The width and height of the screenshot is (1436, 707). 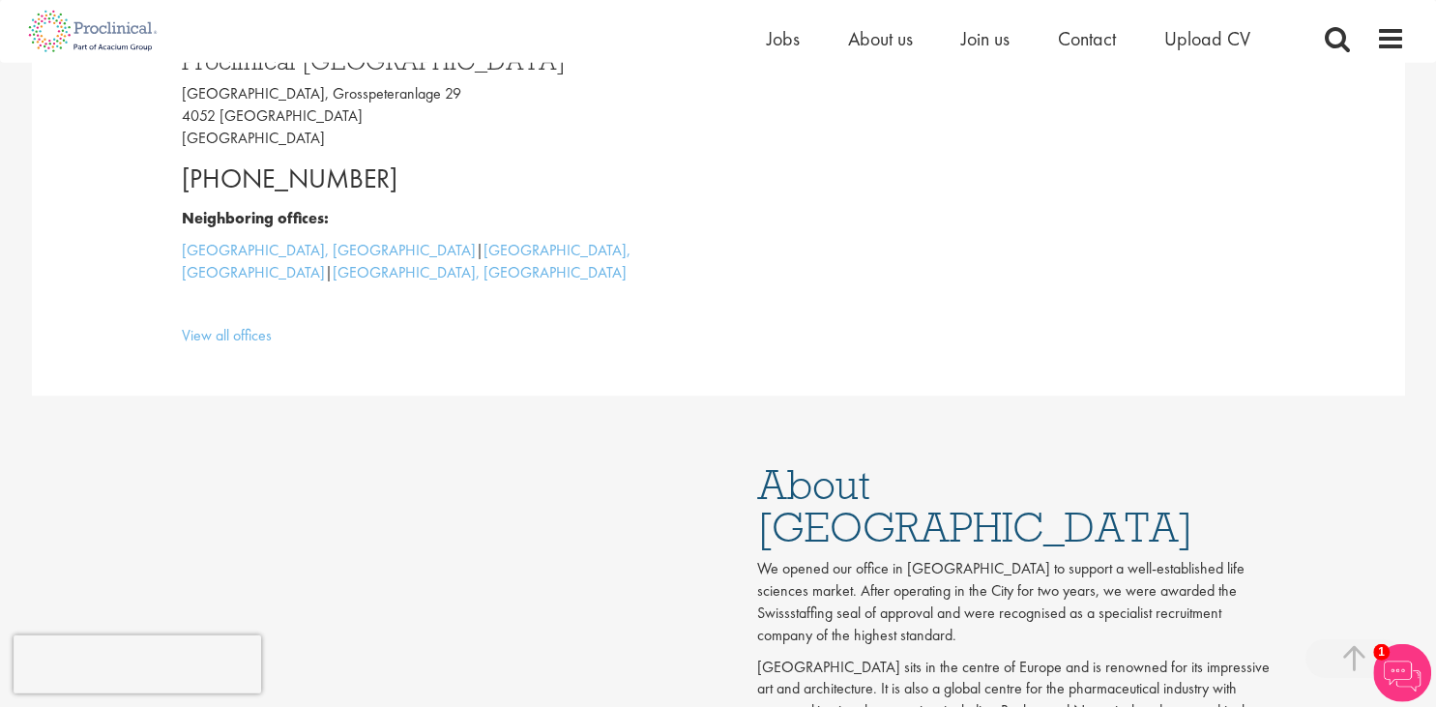 I want to click on a: Contact, so click(x=1087, y=39).